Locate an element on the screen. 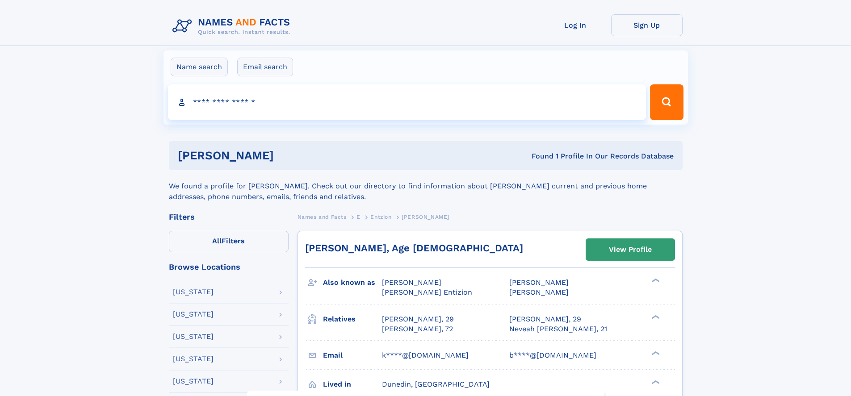  a: Log In is located at coordinates (575, 25).